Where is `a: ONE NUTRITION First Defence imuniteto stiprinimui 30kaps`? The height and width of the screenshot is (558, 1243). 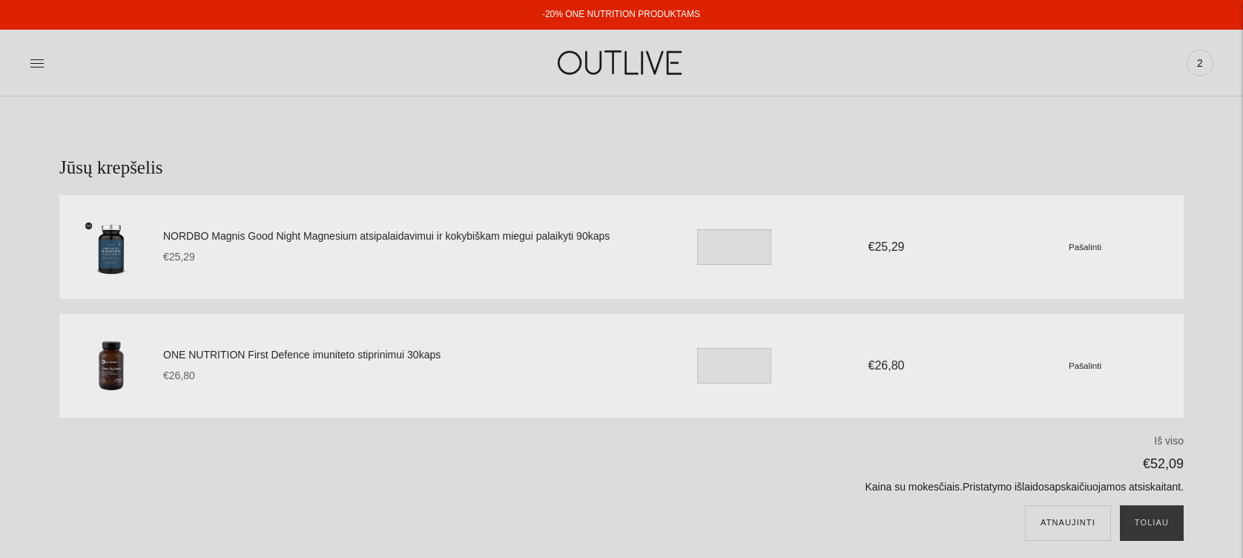
a: ONE NUTRITION First Defence imuniteto stiprinimui 30kaps is located at coordinates (407, 355).